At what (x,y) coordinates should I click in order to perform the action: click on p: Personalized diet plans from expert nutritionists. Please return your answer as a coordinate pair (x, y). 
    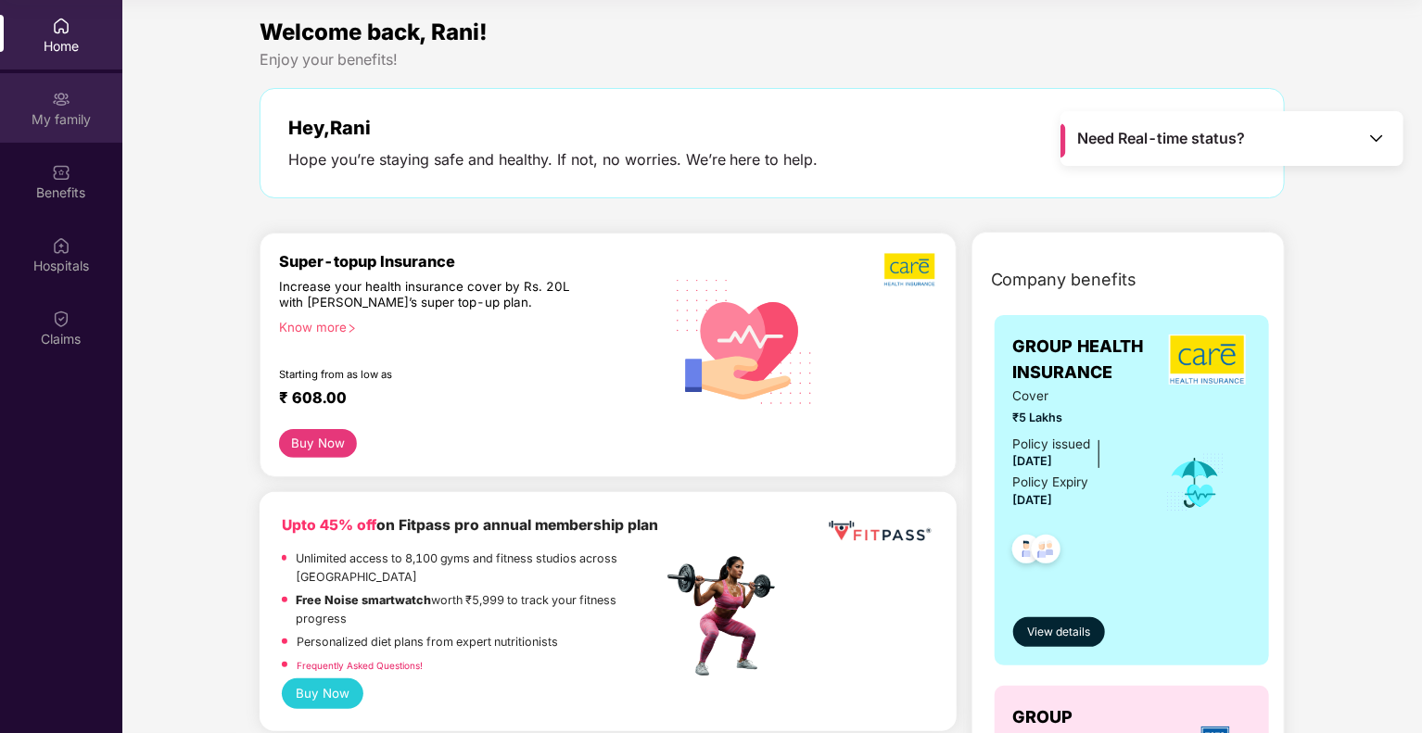
    Looking at the image, I should click on (427, 642).